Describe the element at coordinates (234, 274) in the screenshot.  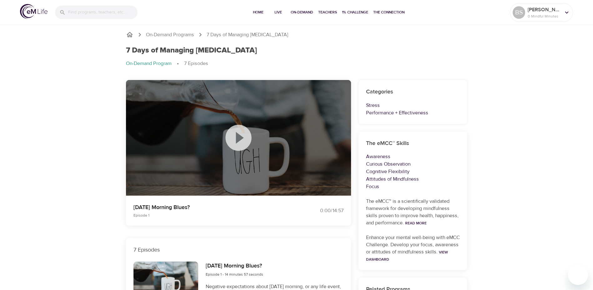
I see `span: Episode 1 - 14 minutes 57 seconds` at that location.